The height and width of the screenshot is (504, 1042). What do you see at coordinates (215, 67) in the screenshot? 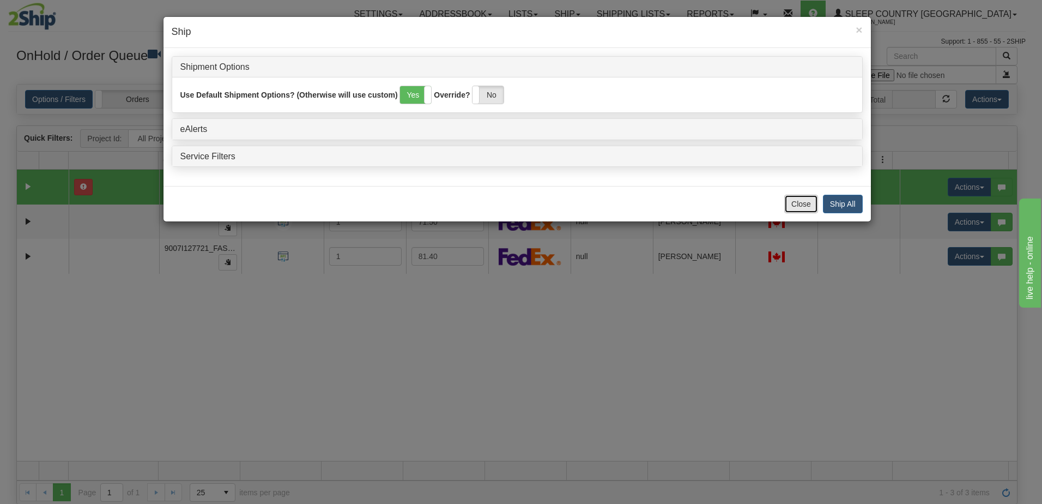
I see `a: Shipment Options` at bounding box center [215, 67].